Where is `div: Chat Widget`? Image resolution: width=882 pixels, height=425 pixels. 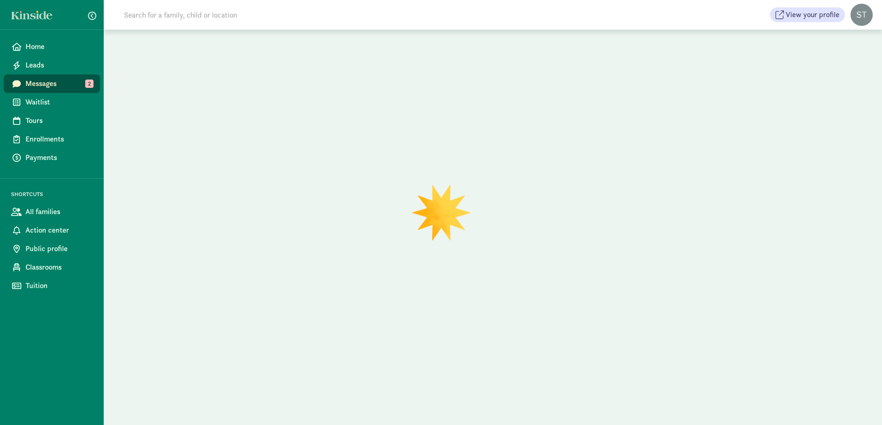 div: Chat Widget is located at coordinates (859, 403).